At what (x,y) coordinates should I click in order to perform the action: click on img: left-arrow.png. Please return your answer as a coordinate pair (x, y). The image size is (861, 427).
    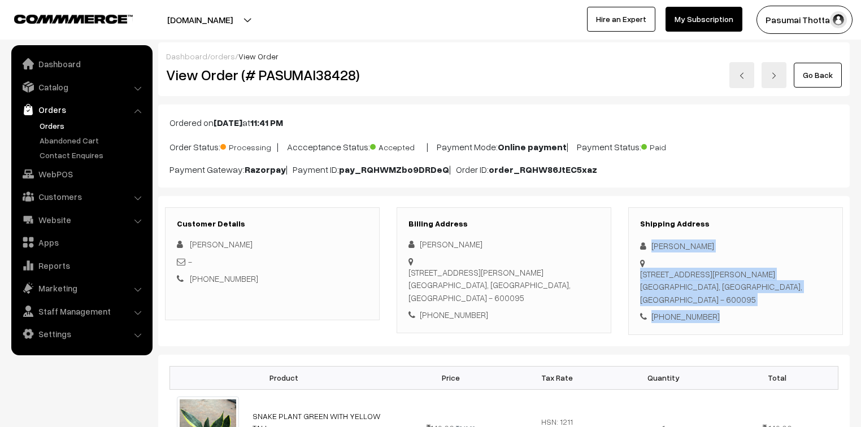
    Looking at the image, I should click on (742, 76).